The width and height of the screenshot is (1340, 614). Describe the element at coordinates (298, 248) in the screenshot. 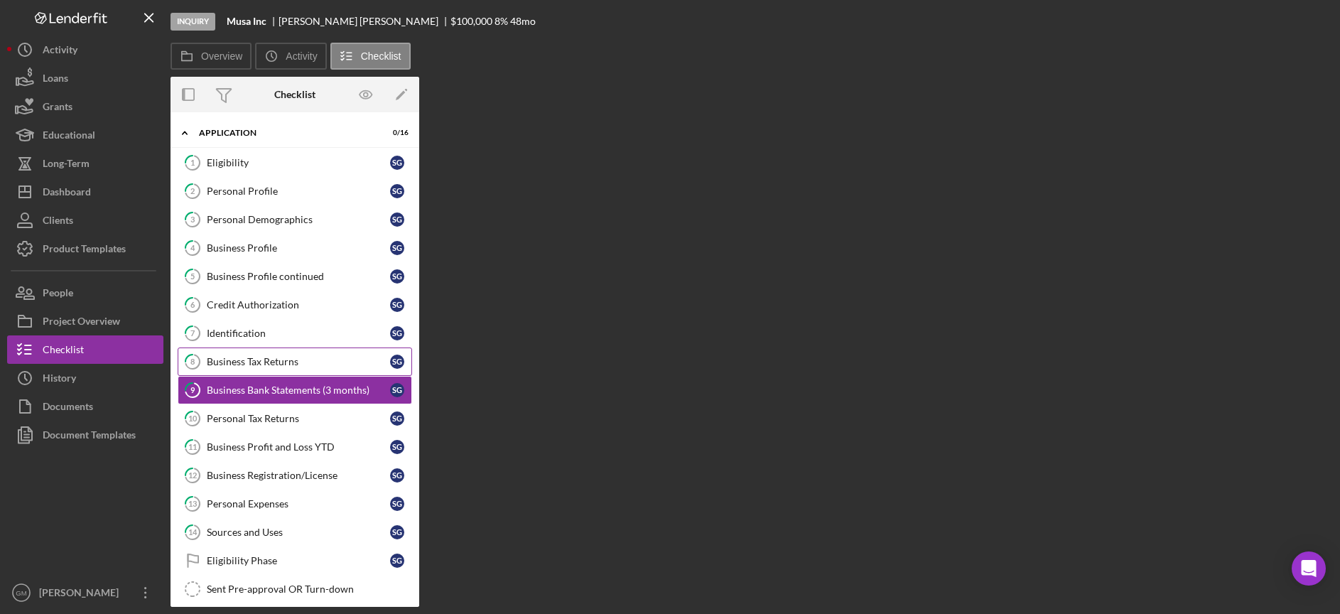

I see `div: Business Profile` at that location.